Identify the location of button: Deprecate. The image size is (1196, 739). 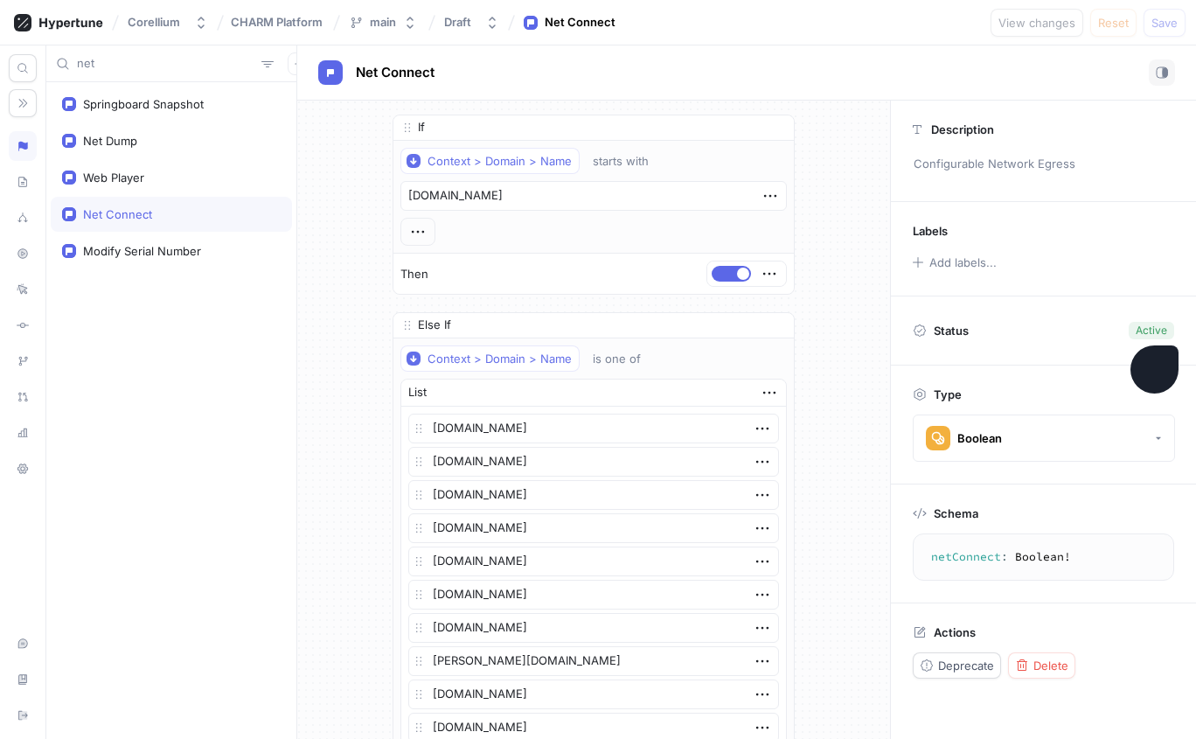
(956, 665).